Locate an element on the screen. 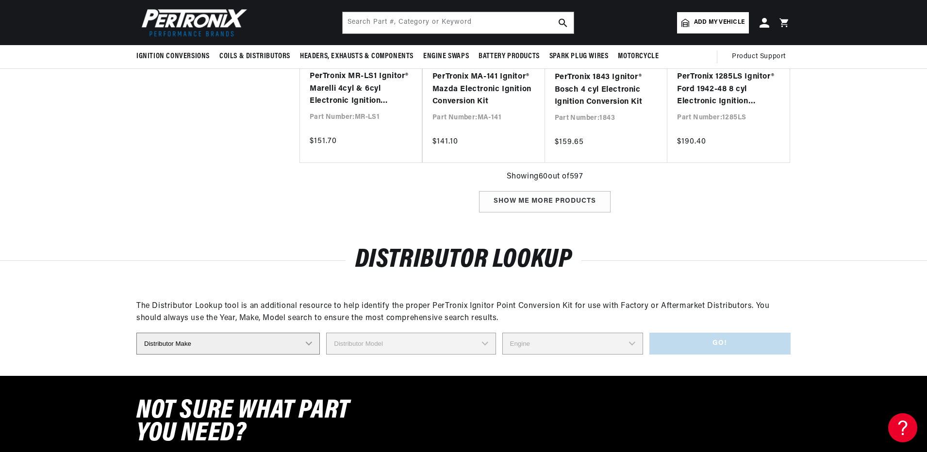 The height and width of the screenshot is (452, 927). summary: Coils & Distributors is located at coordinates (255, 56).